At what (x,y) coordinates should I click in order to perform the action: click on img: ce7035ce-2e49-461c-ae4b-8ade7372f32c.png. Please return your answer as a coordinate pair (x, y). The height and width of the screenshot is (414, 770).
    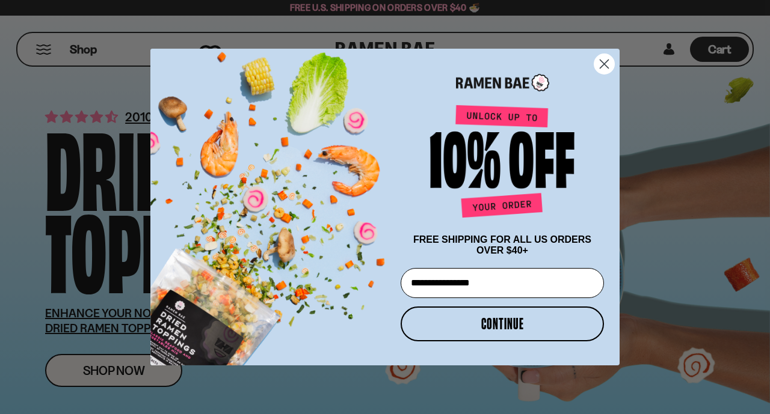
    Looking at the image, I should click on (273, 202).